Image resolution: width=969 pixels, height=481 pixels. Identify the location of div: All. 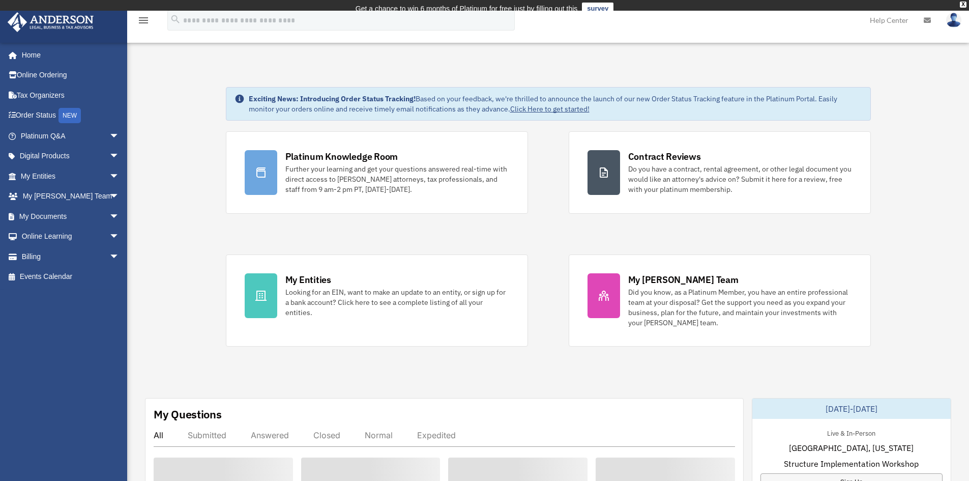
(158, 435).